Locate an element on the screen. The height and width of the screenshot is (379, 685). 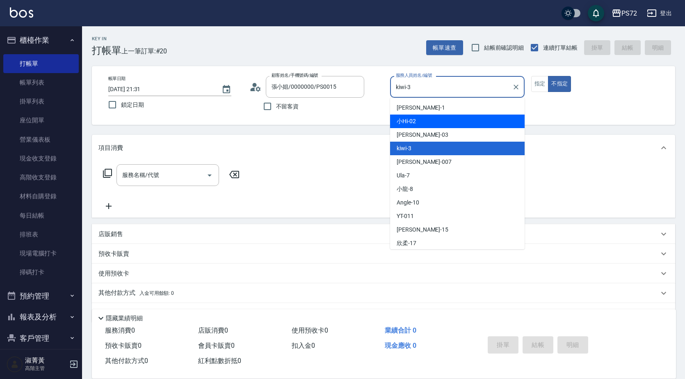
p: 使用預收卡 is located at coordinates (114, 273).